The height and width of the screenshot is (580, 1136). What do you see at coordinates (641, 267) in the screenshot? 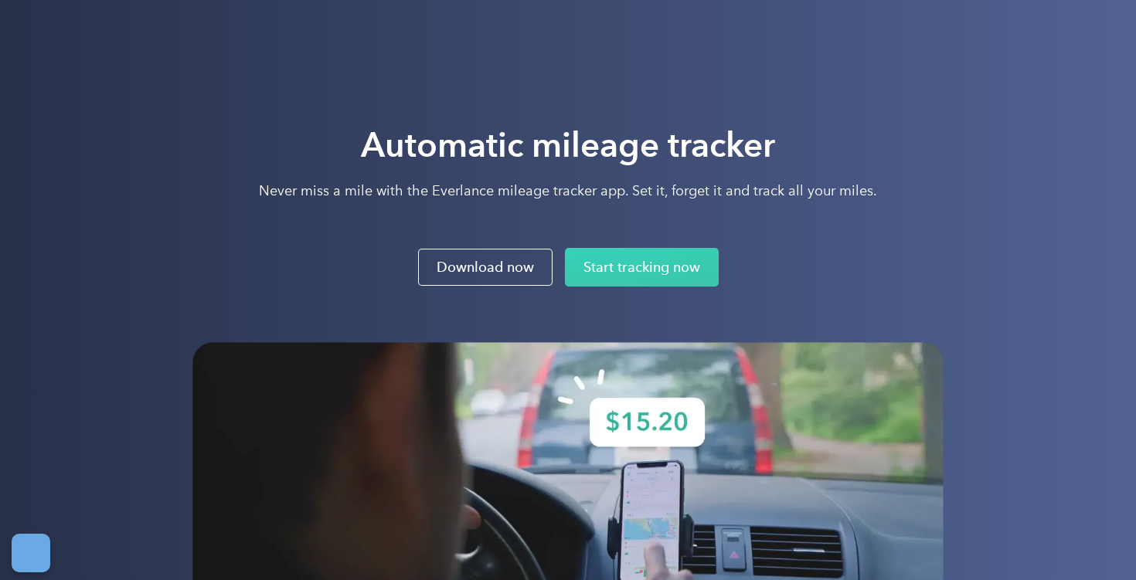
I see `a: Start tracking now` at bounding box center [641, 267].